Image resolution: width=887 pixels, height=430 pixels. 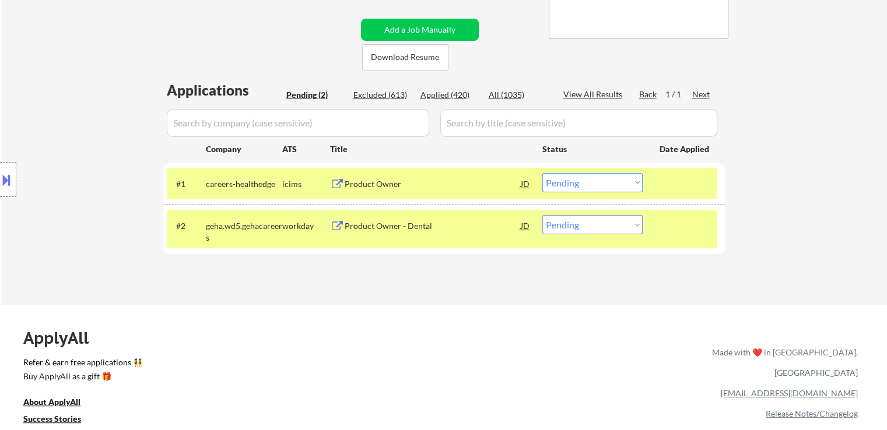 What do you see at coordinates (450, 95) in the screenshot?
I see `div: Applied (420)` at bounding box center [450, 95].